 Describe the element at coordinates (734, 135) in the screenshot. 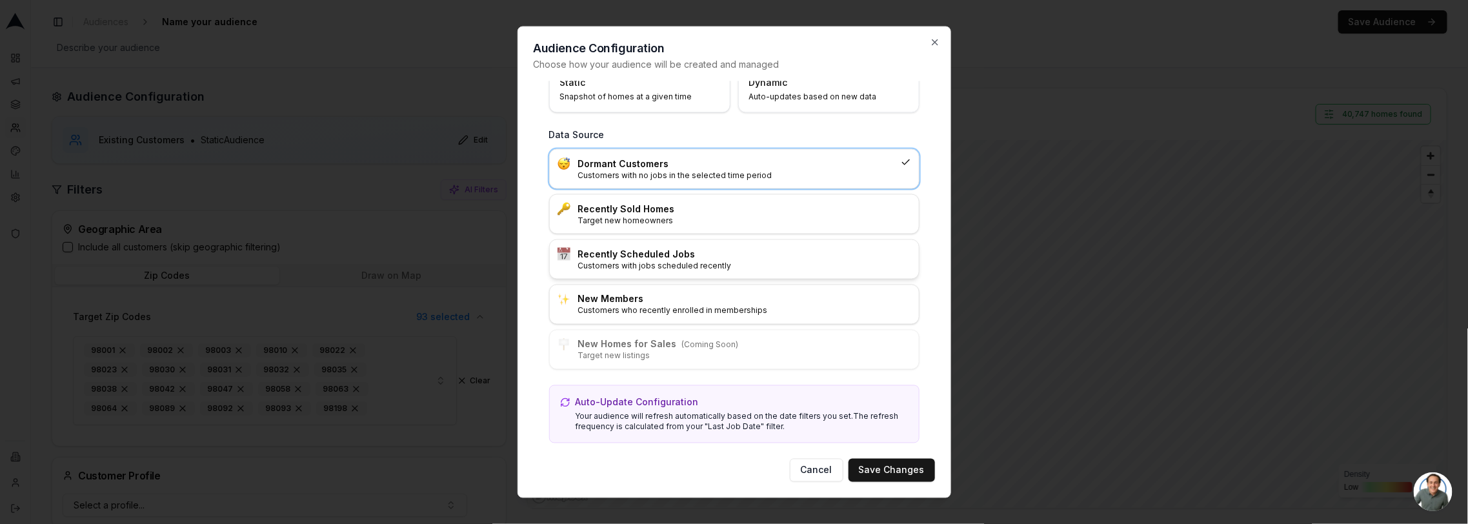

I see `h3: Data Source` at that location.